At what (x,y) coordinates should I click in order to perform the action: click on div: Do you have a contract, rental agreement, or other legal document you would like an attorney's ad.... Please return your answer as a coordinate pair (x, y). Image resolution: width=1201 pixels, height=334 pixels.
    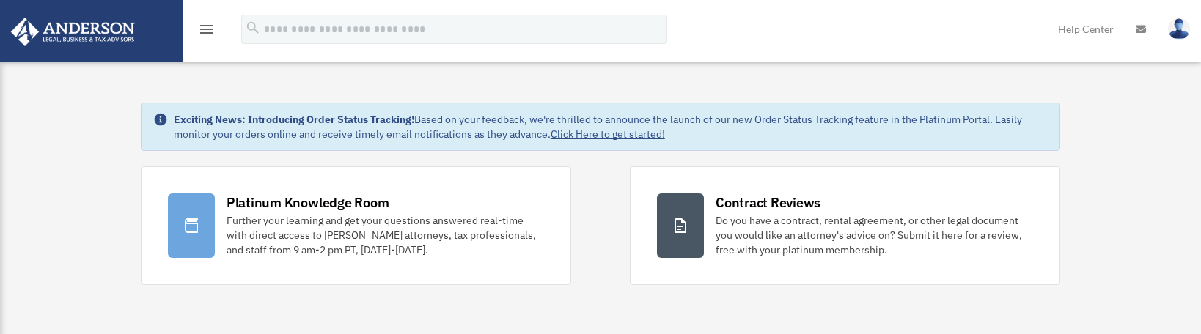
    Looking at the image, I should click on (874, 235).